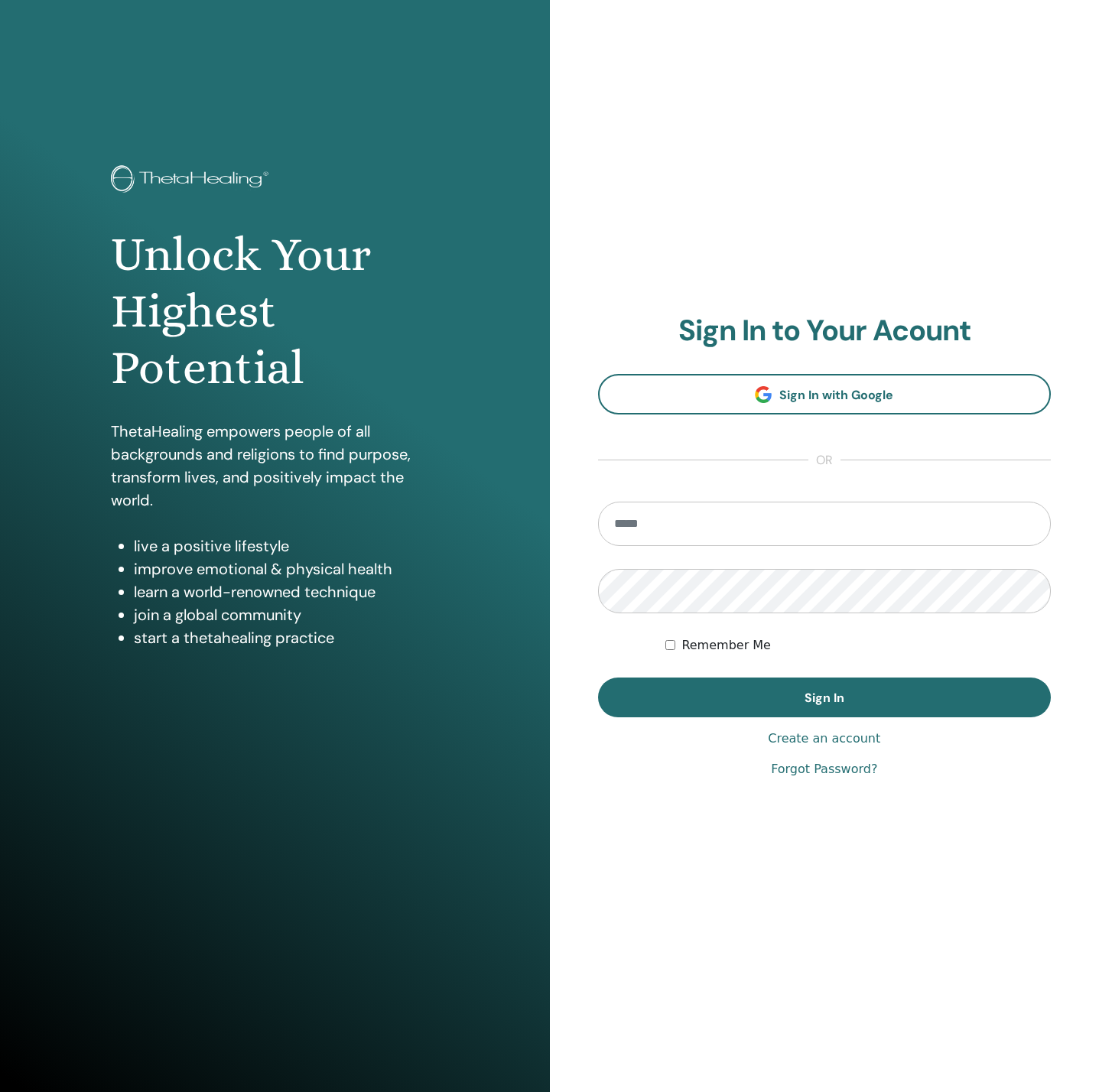  I want to click on h2: Sign In to Your Acount, so click(825, 331).